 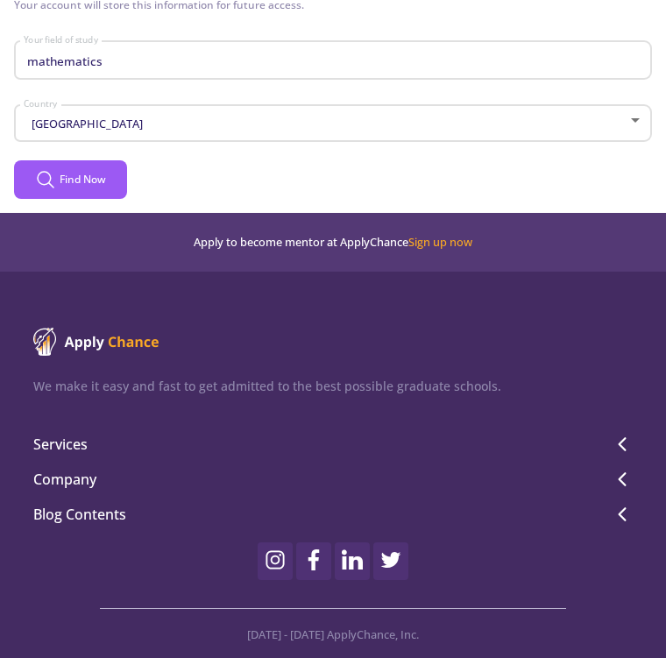 I want to click on span: Company, so click(x=333, y=480).